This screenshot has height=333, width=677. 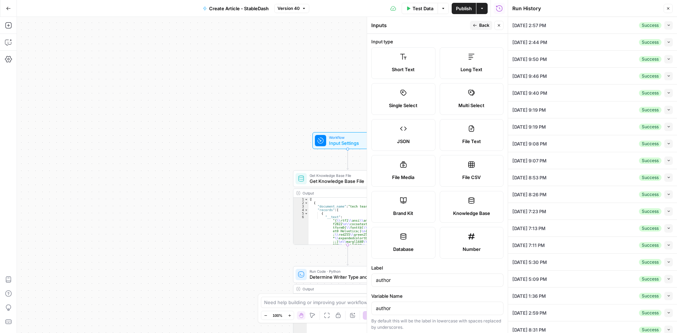 I want to click on span: Number, so click(x=471, y=249).